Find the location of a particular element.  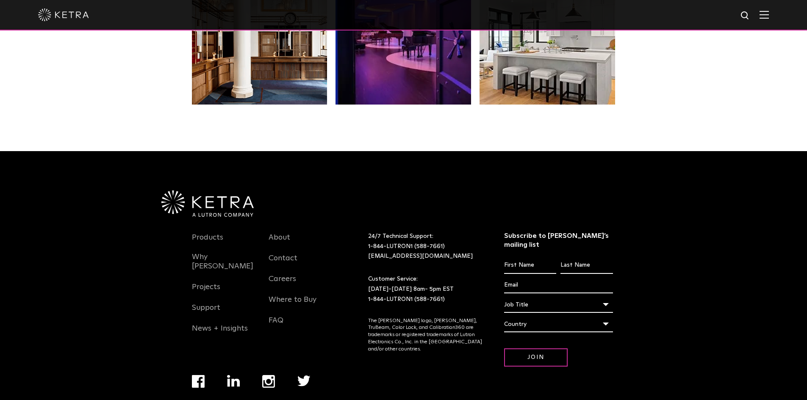

a: Projects is located at coordinates (206, 292).